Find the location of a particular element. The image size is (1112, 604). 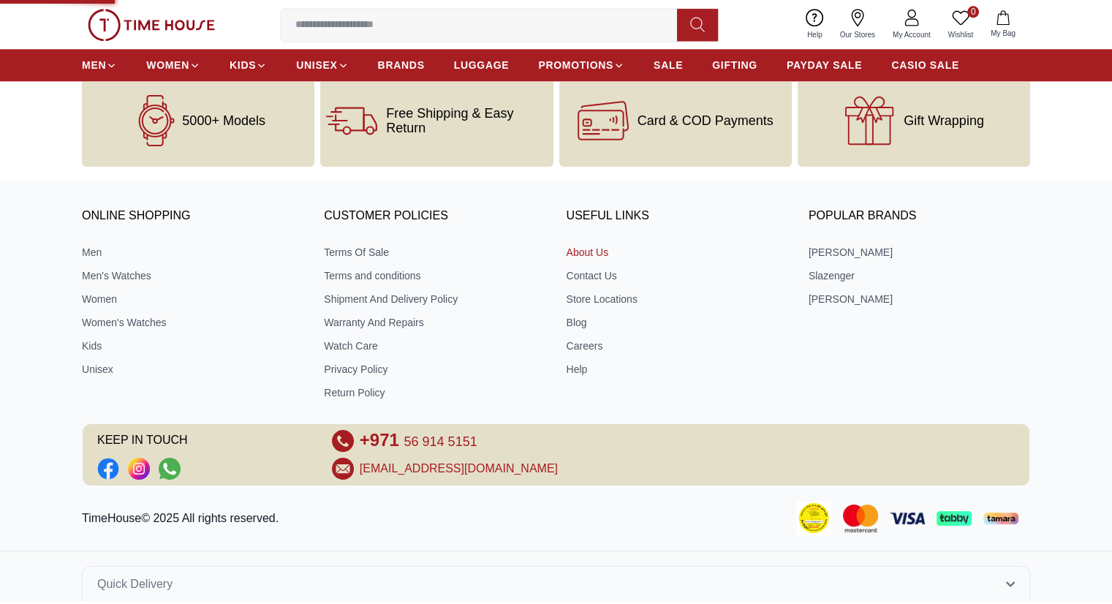

span: My Bag is located at coordinates (1003, 33).